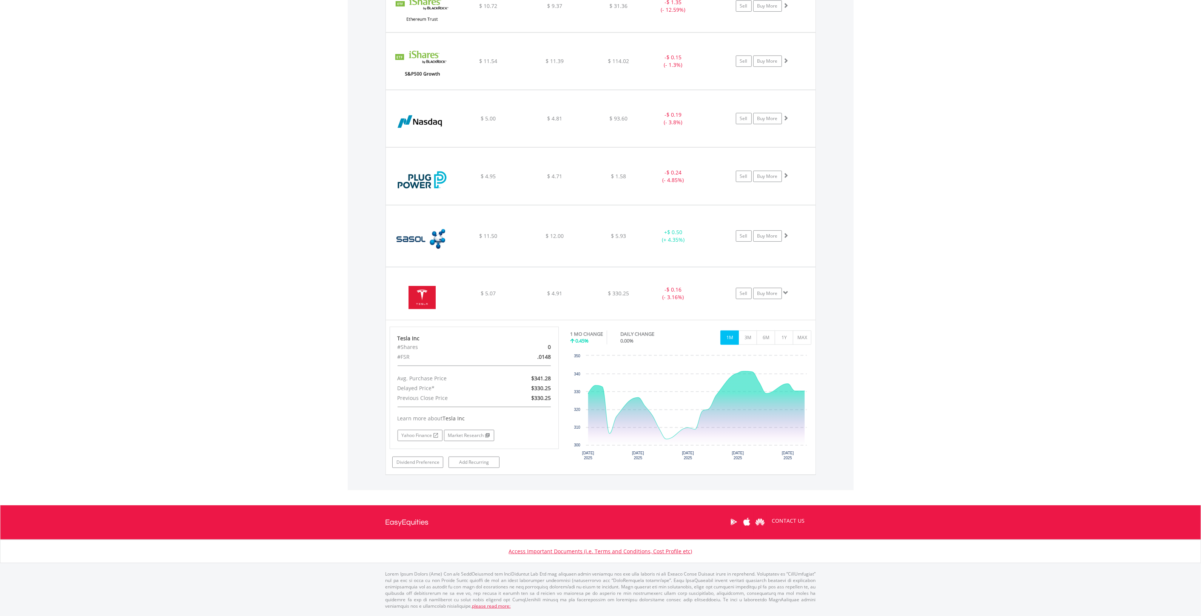  Describe the element at coordinates (674, 172) in the screenshot. I see `span: $ 0.24` at that location.